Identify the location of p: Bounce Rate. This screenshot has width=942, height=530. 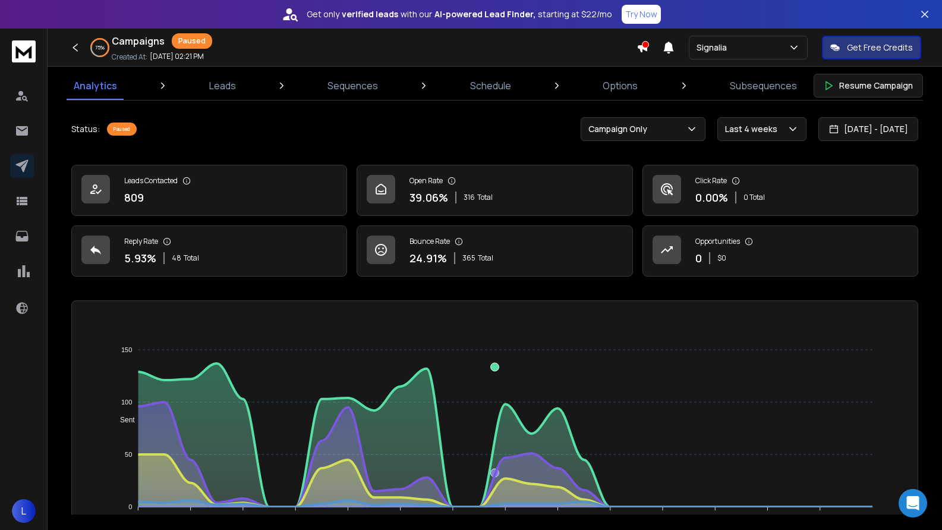
(430, 241).